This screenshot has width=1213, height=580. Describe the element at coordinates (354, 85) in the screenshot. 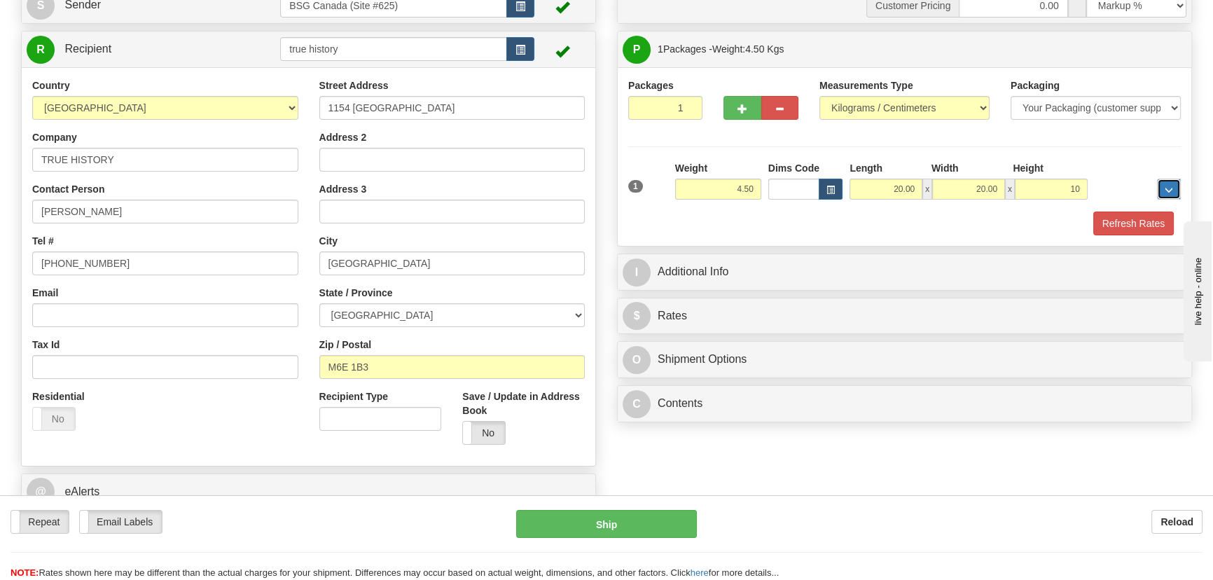

I see `label: Street Address` at that location.